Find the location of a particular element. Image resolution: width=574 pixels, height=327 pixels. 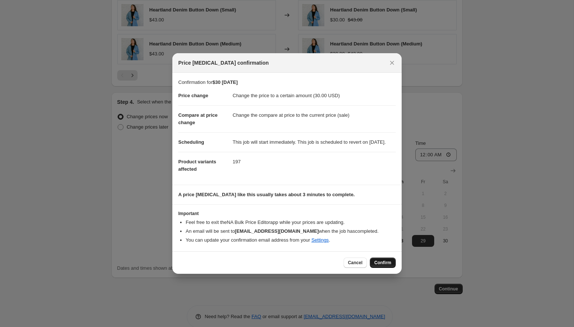

span: Confirm is located at coordinates (383, 263).